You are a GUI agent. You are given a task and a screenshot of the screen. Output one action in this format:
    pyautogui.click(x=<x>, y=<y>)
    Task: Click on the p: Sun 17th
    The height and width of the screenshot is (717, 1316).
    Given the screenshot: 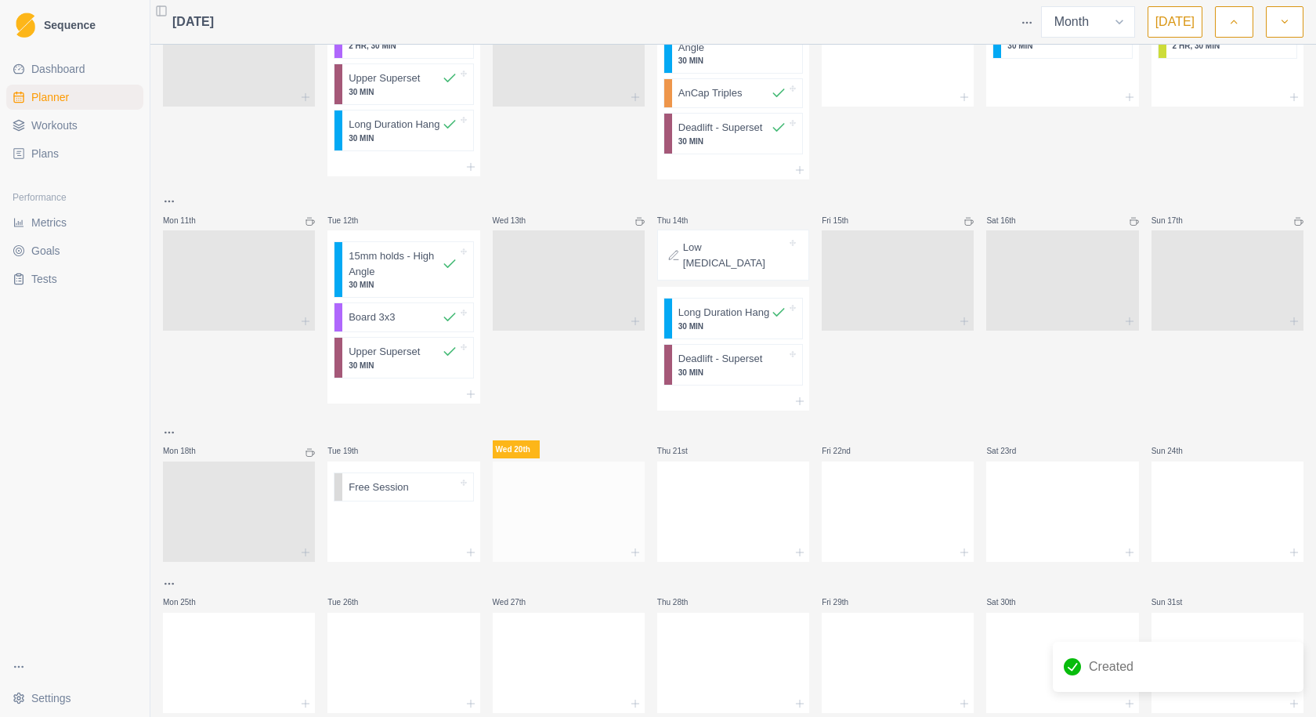 What is the action you would take?
    pyautogui.click(x=1175, y=220)
    